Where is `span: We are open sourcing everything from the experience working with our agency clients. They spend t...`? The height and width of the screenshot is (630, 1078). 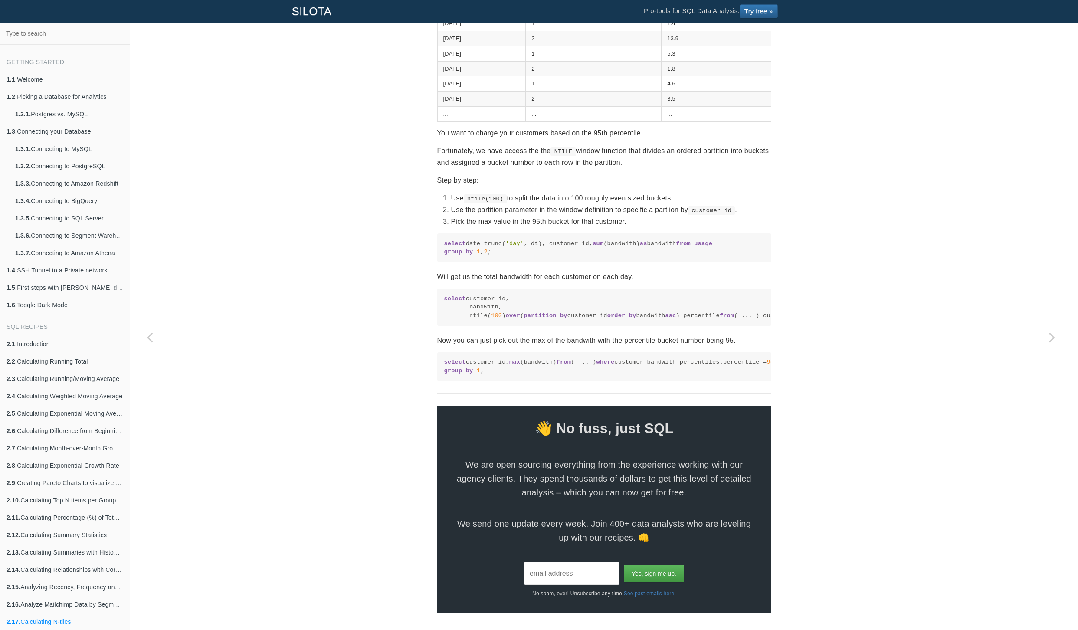 span: We are open sourcing everything from the experience working with our agency clients. They spend t... is located at coordinates (605, 479).